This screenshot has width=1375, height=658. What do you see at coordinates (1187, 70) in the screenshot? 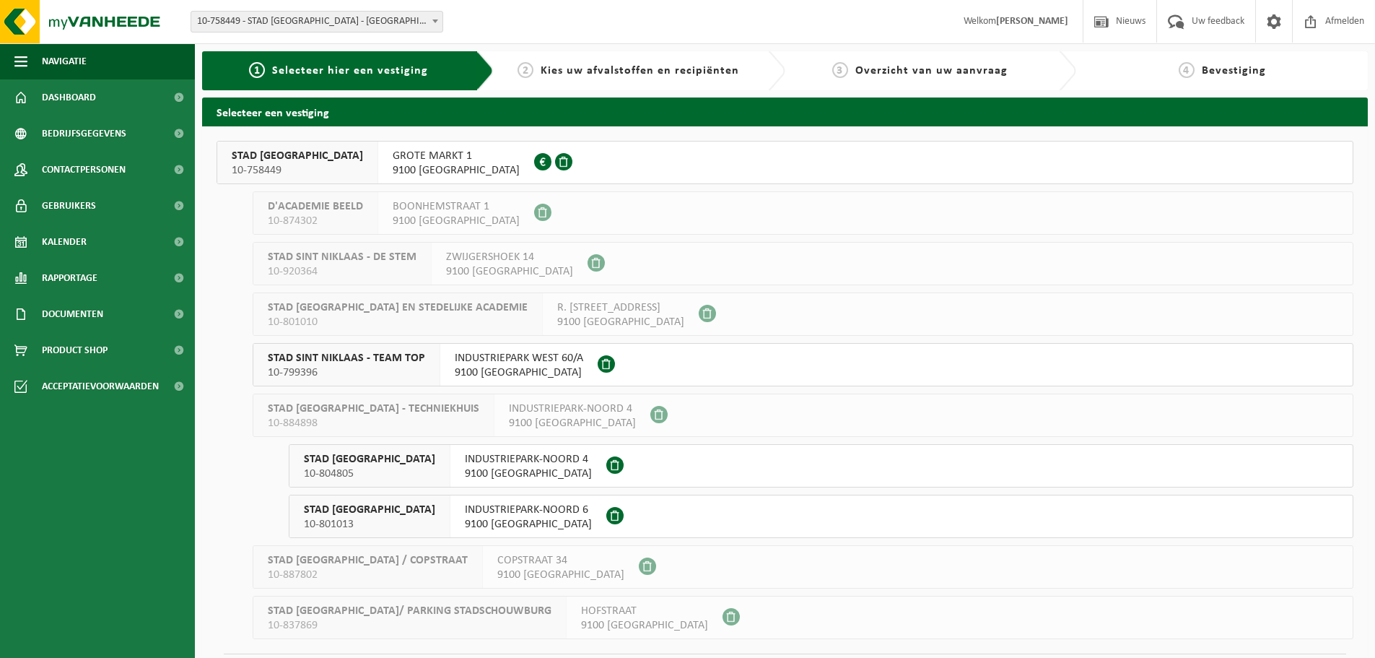
I see `span: 4` at bounding box center [1187, 70].